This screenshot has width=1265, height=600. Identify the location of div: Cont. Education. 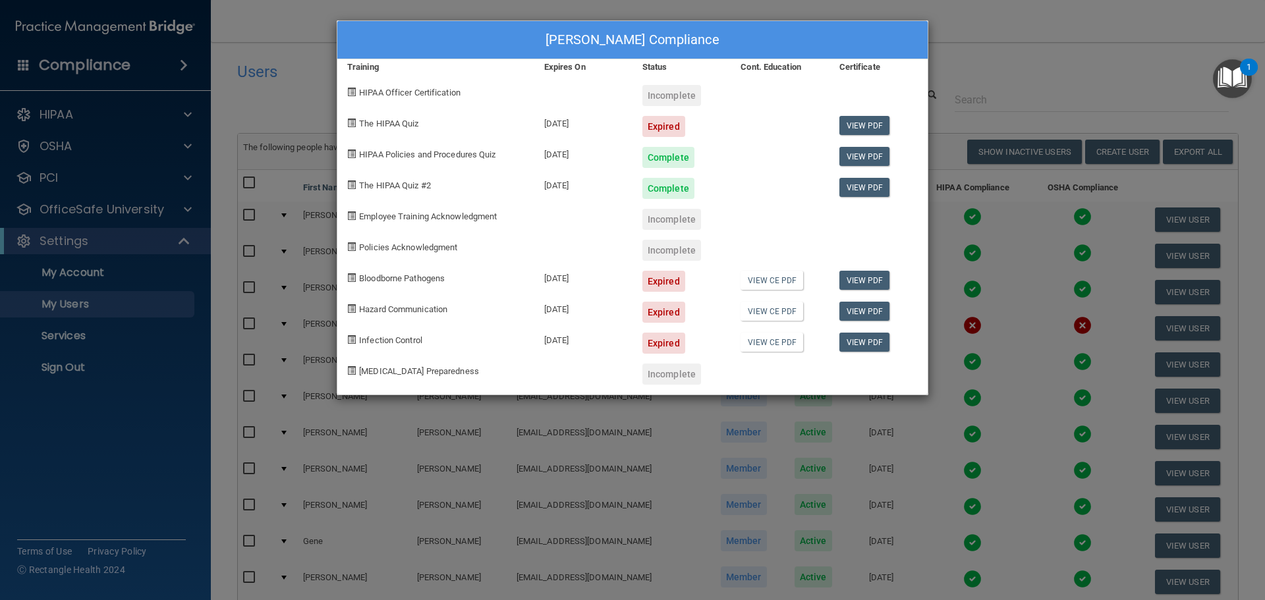
(779, 67).